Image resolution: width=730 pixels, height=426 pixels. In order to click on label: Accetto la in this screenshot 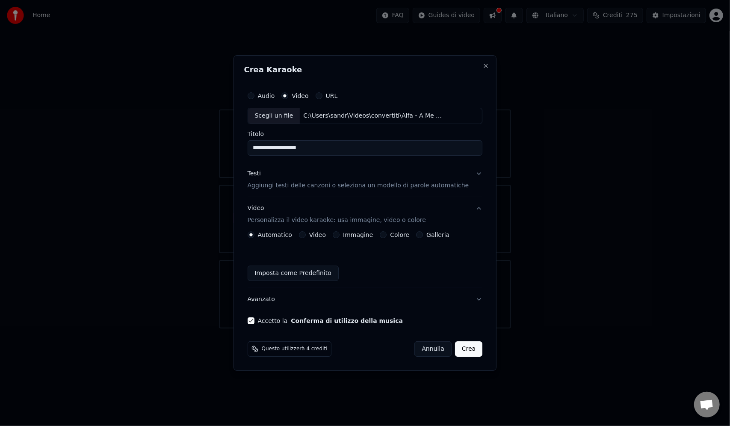, I will do `click(330, 321)`.